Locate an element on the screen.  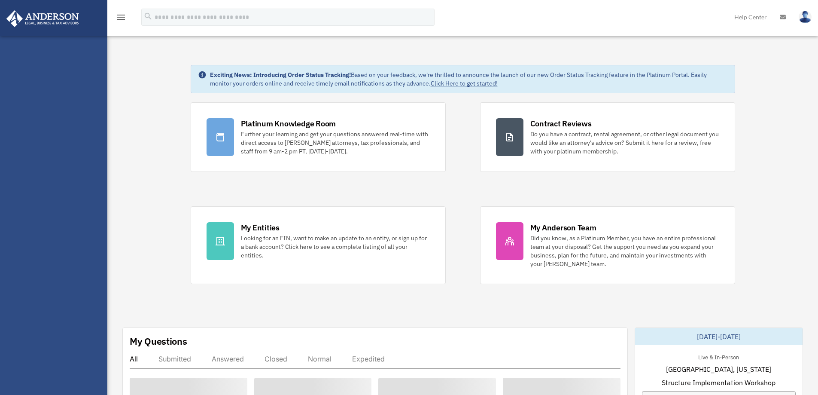
div: Normal is located at coordinates (320, 359).